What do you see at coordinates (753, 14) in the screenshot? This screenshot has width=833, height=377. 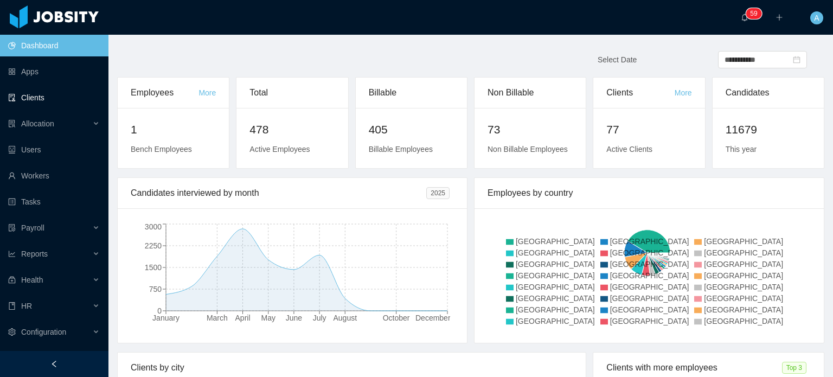 I see `sup: 59` at bounding box center [753, 14].